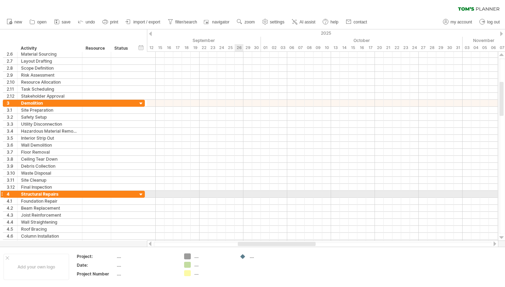  Describe the element at coordinates (449, 48) in the screenshot. I see `div: Thursday, 30 October 2025` at that location.